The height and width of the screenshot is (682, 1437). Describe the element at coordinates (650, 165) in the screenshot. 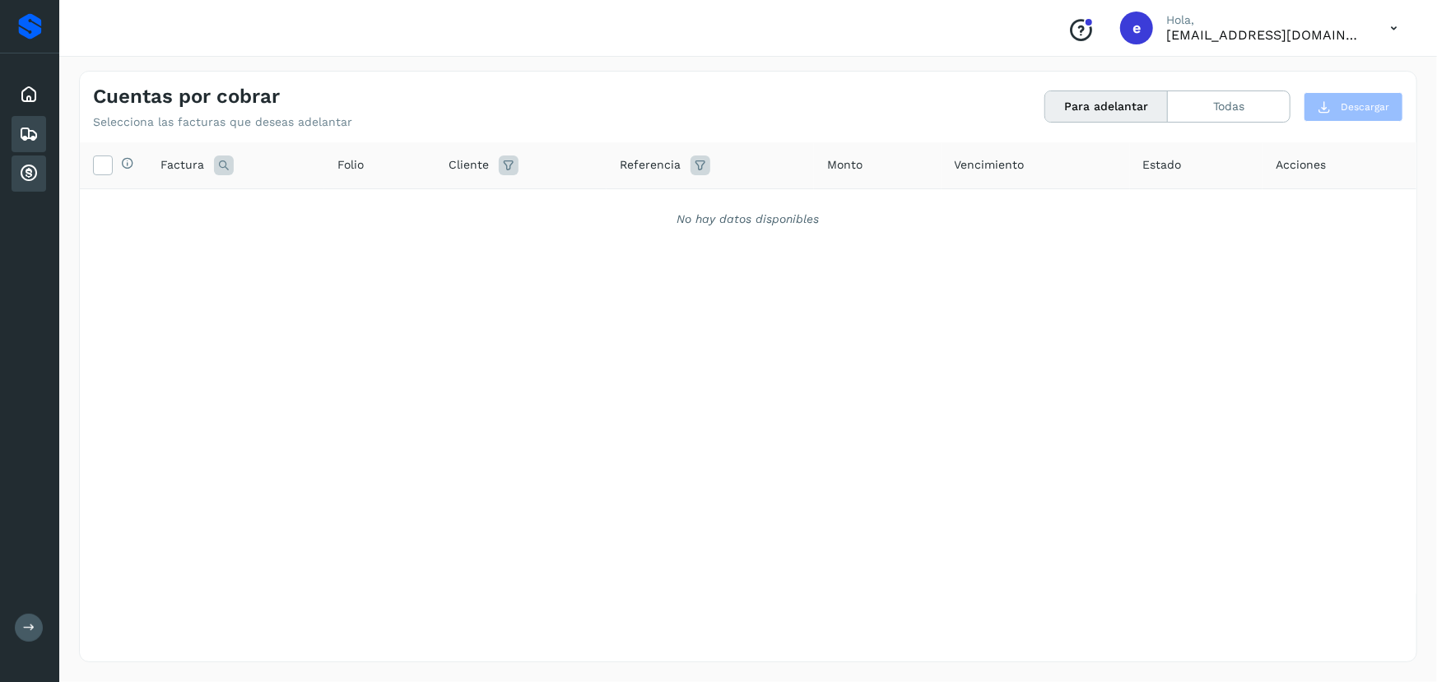

I see `span: Referencia` at that location.